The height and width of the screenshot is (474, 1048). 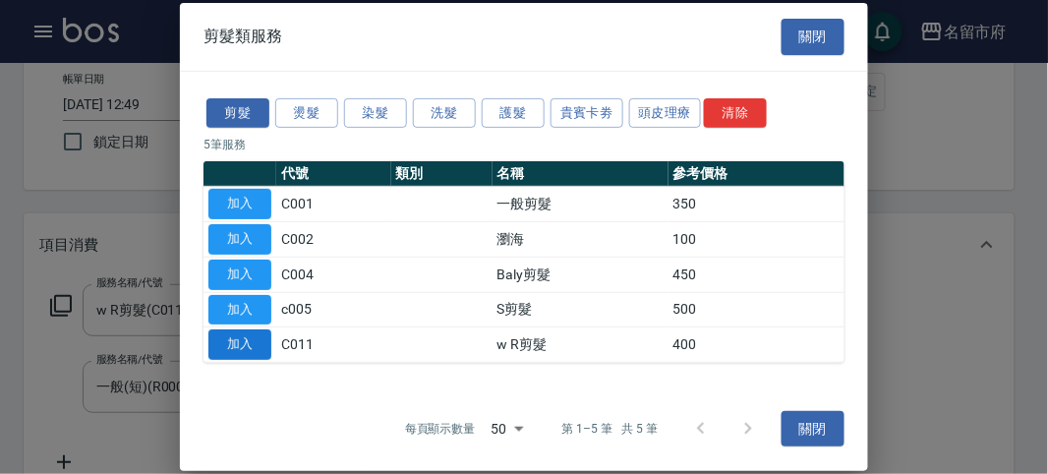 What do you see at coordinates (376, 112) in the screenshot?
I see `button: 染髮` at bounding box center [376, 112].